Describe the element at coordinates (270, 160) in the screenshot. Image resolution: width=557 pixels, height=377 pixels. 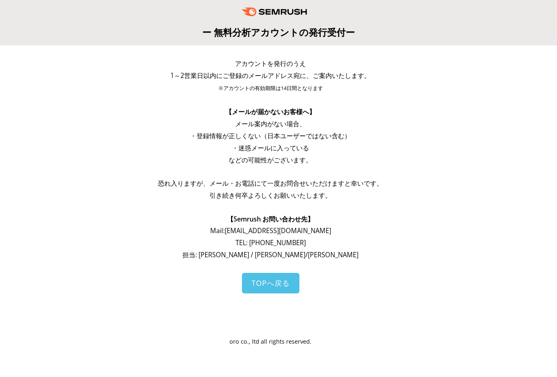
I see `span: などの可能性がございます。` at that location.